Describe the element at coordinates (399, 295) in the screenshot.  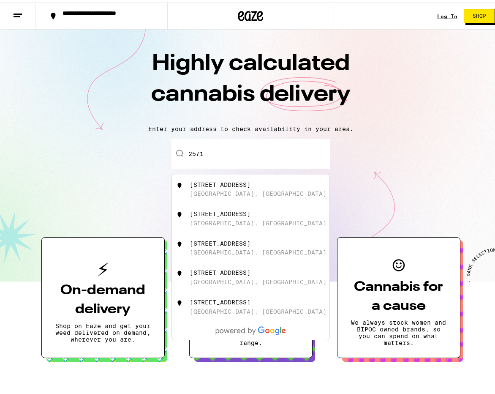
I see `button: Cannabis for a causeWe always stock women and BIPOC owned brands, so you can spend on what matters.` at that location.